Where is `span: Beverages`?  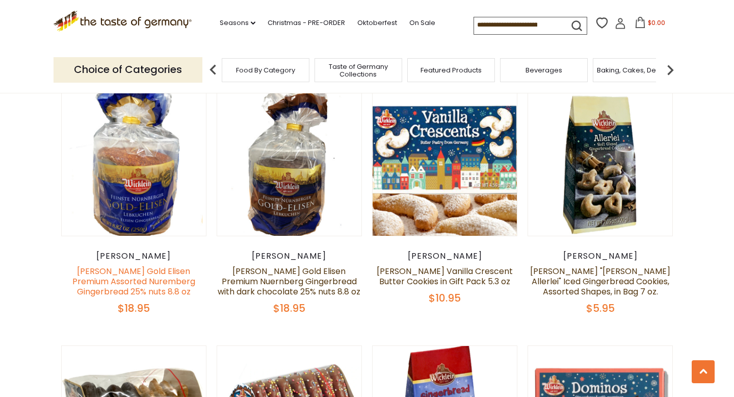 span: Beverages is located at coordinates (544, 70).